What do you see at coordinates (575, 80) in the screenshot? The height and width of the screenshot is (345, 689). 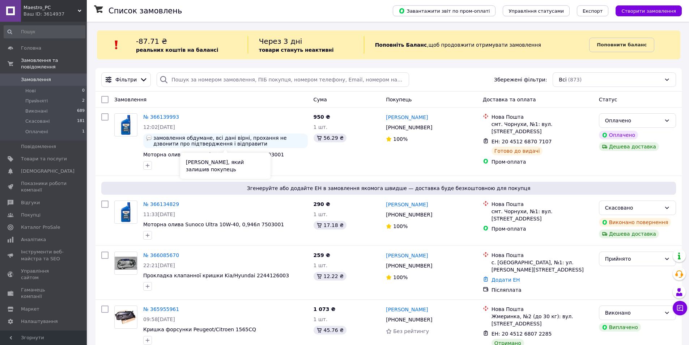 I see `span: (873)` at bounding box center [575, 80].